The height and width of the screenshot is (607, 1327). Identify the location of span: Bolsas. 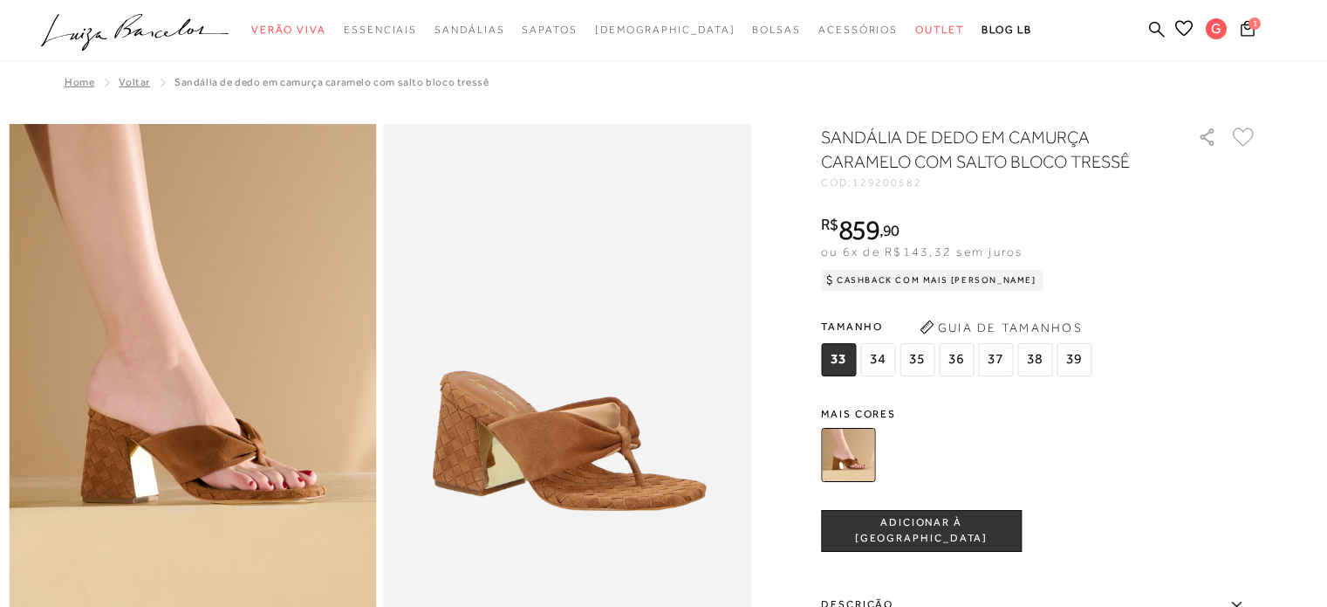
(777, 30).